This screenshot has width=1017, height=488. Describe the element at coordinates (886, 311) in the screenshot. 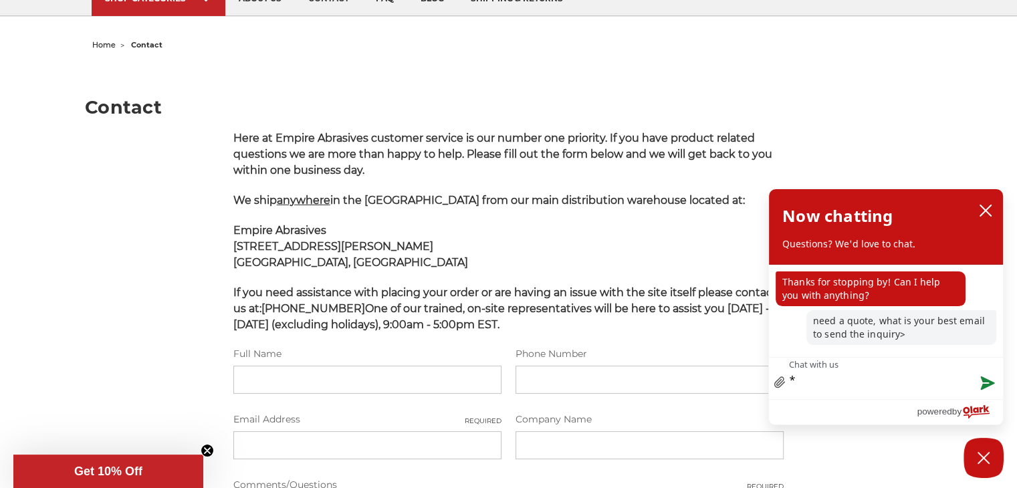

I see `div: chat` at that location.